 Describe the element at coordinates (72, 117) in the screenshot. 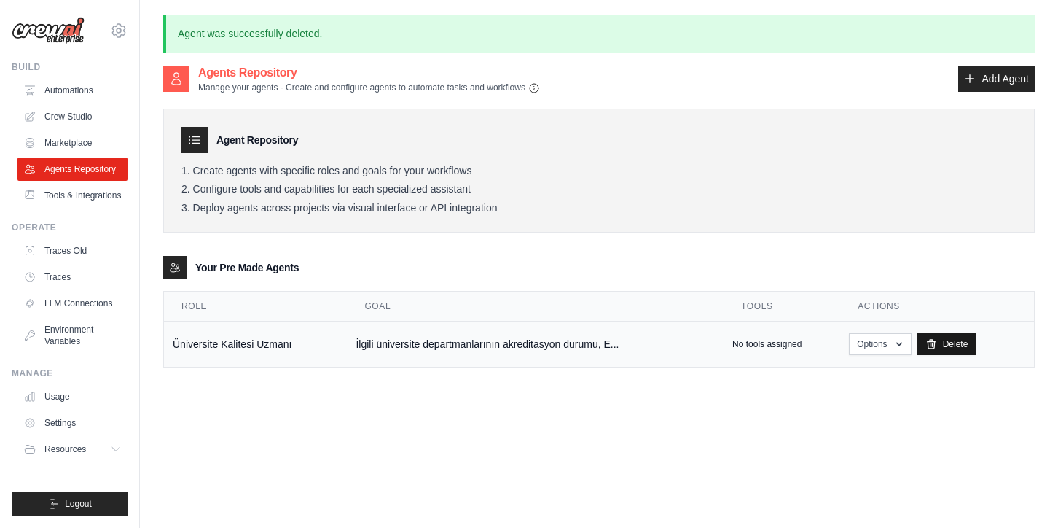

I see `a: Crew Studio` at that location.